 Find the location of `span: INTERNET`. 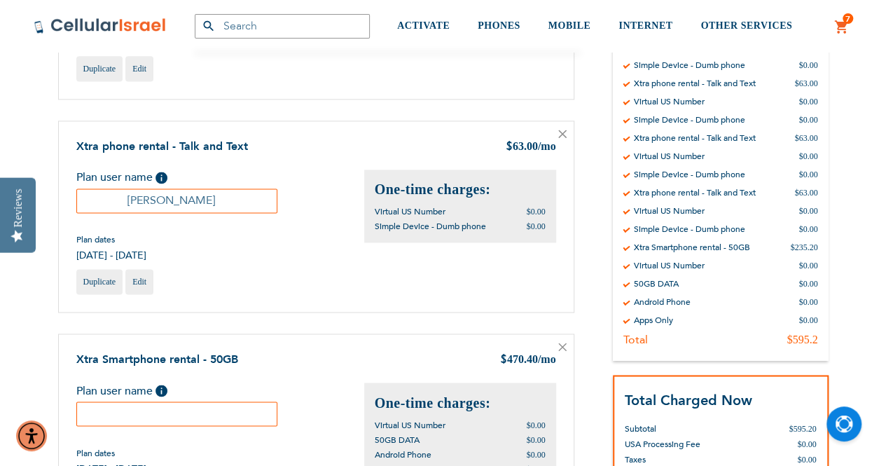

span: INTERNET is located at coordinates (645, 25).